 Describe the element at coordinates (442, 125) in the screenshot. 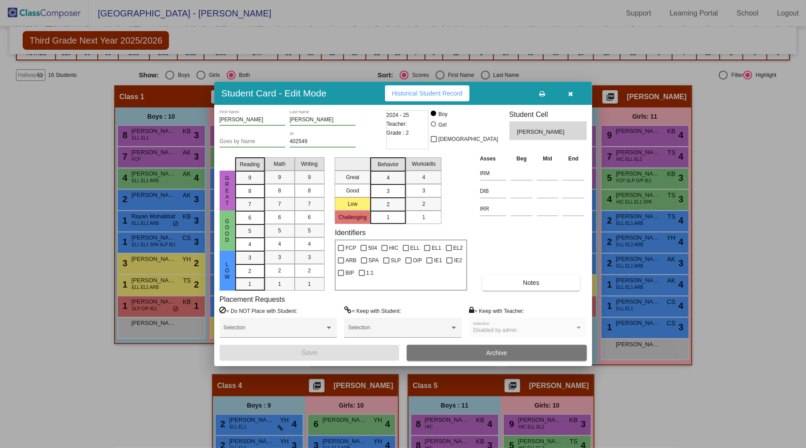

I see `div: Girl` at that location.